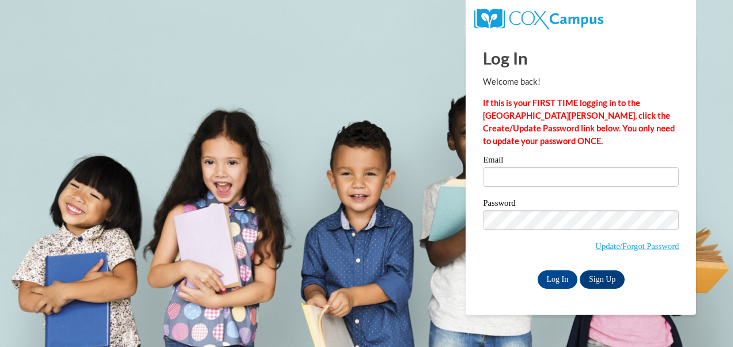 This screenshot has width=733, height=347. I want to click on a: COX Campus, so click(538, 18).